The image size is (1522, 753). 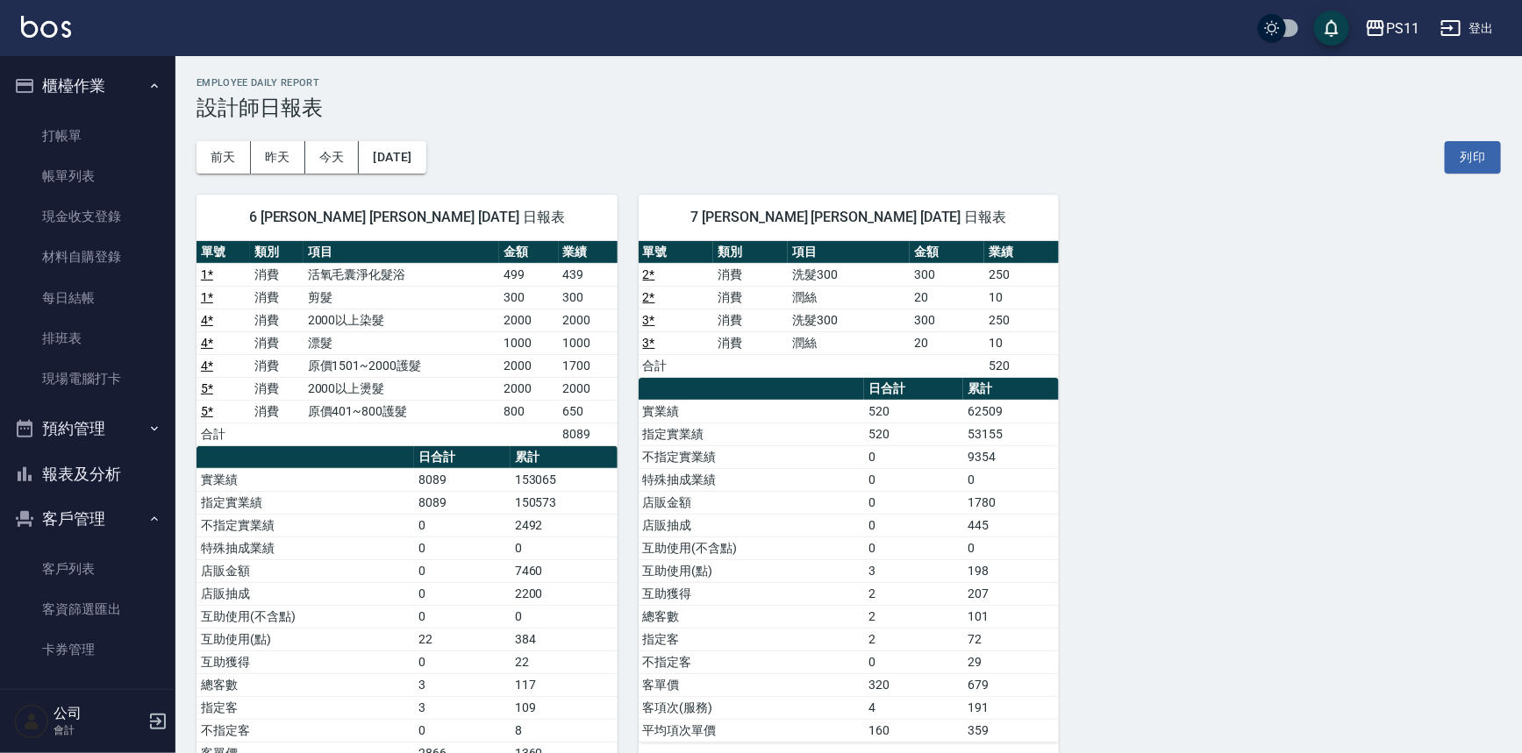 I want to click on button: 預約管理, so click(x=88, y=429).